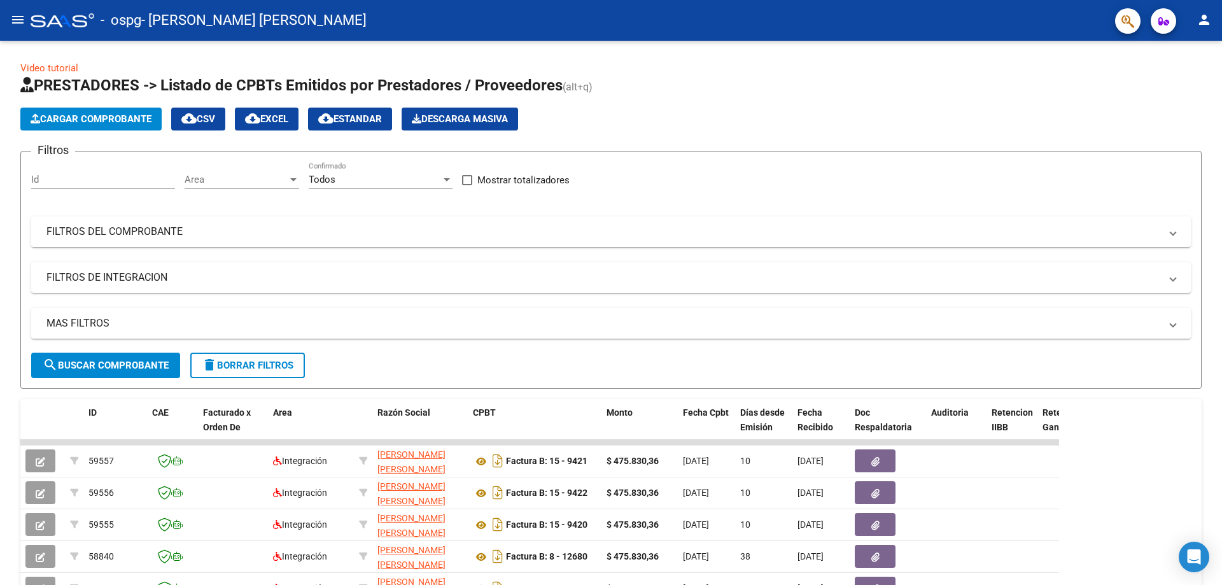 Image resolution: width=1222 pixels, height=585 pixels. I want to click on button: Cargar Comprobante, so click(91, 119).